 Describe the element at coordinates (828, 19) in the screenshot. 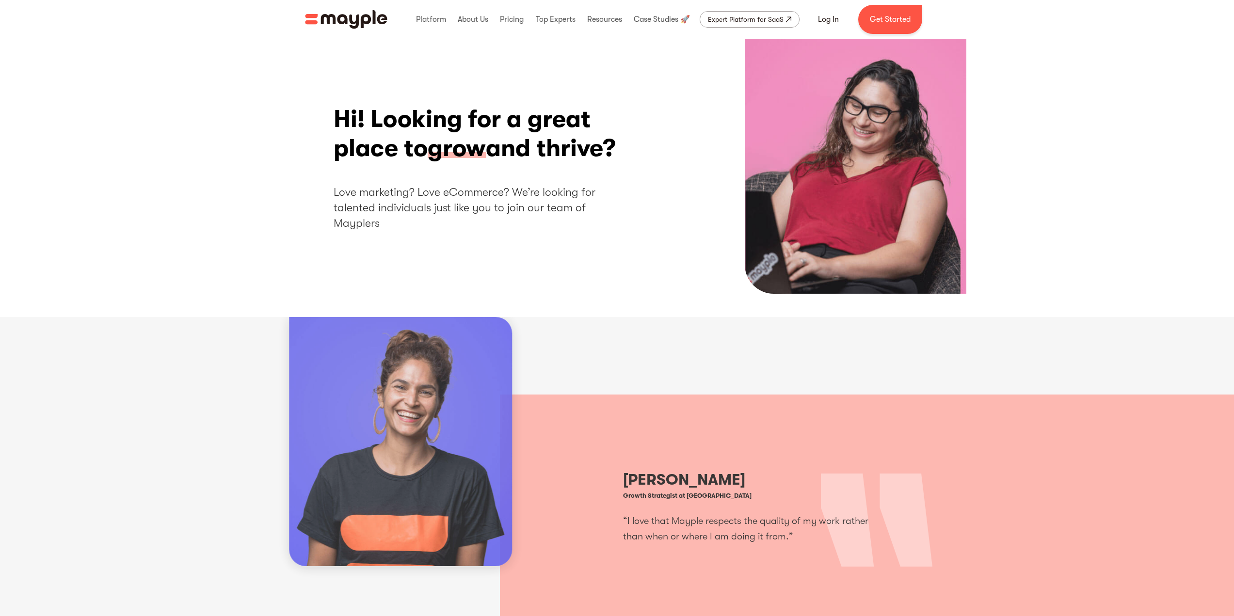

I see `a: Log In` at that location.